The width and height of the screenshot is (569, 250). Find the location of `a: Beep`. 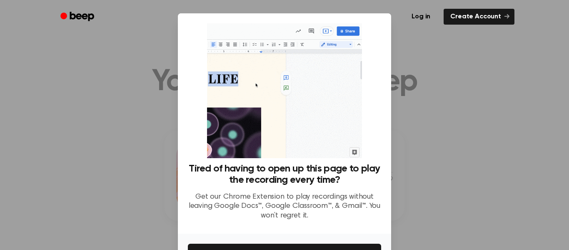

a: Beep is located at coordinates (78, 17).